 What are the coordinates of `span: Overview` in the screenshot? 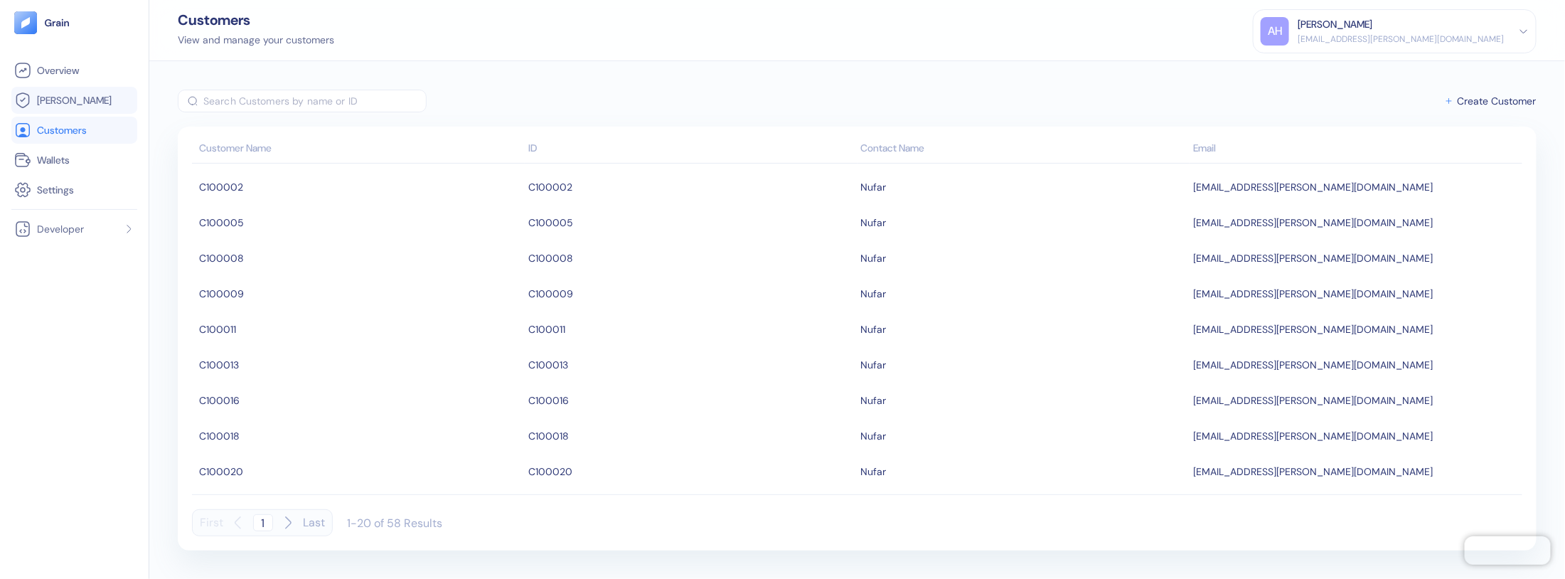 It's located at (58, 70).